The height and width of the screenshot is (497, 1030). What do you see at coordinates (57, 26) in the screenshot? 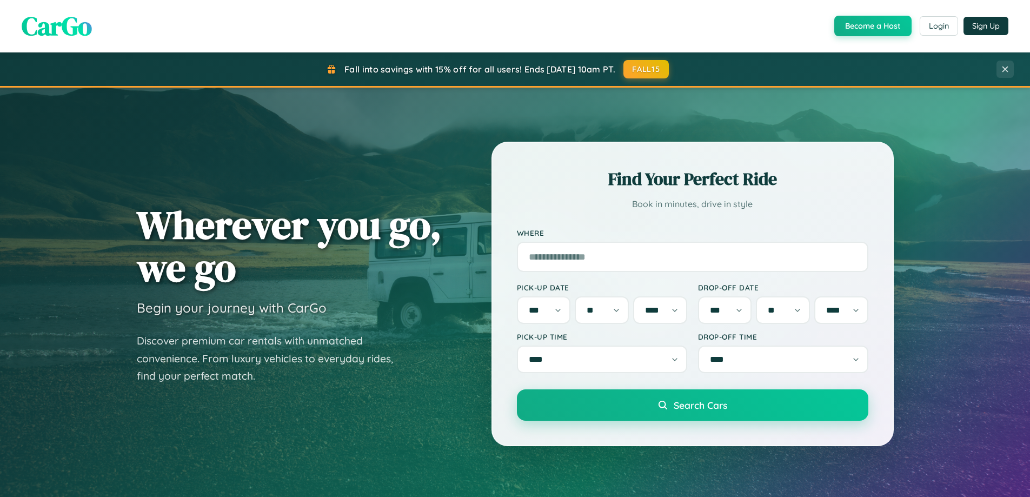
I see `span: CarGo` at bounding box center [57, 26].